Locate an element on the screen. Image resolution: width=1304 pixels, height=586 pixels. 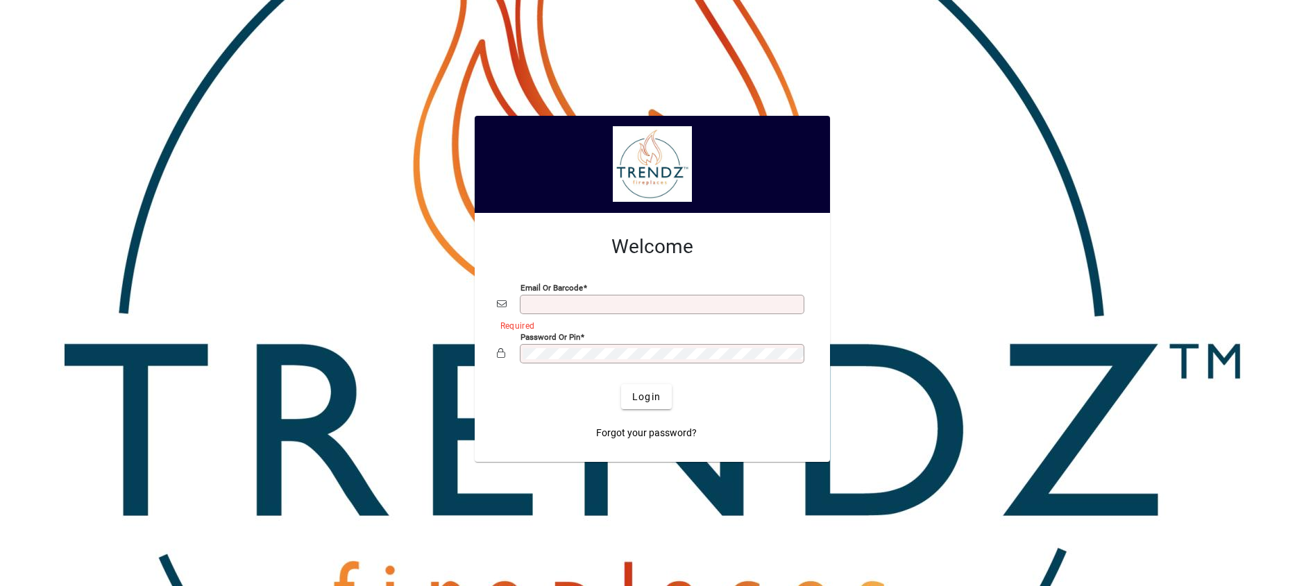
mat-label: Password or Pin is located at coordinates (550, 337).